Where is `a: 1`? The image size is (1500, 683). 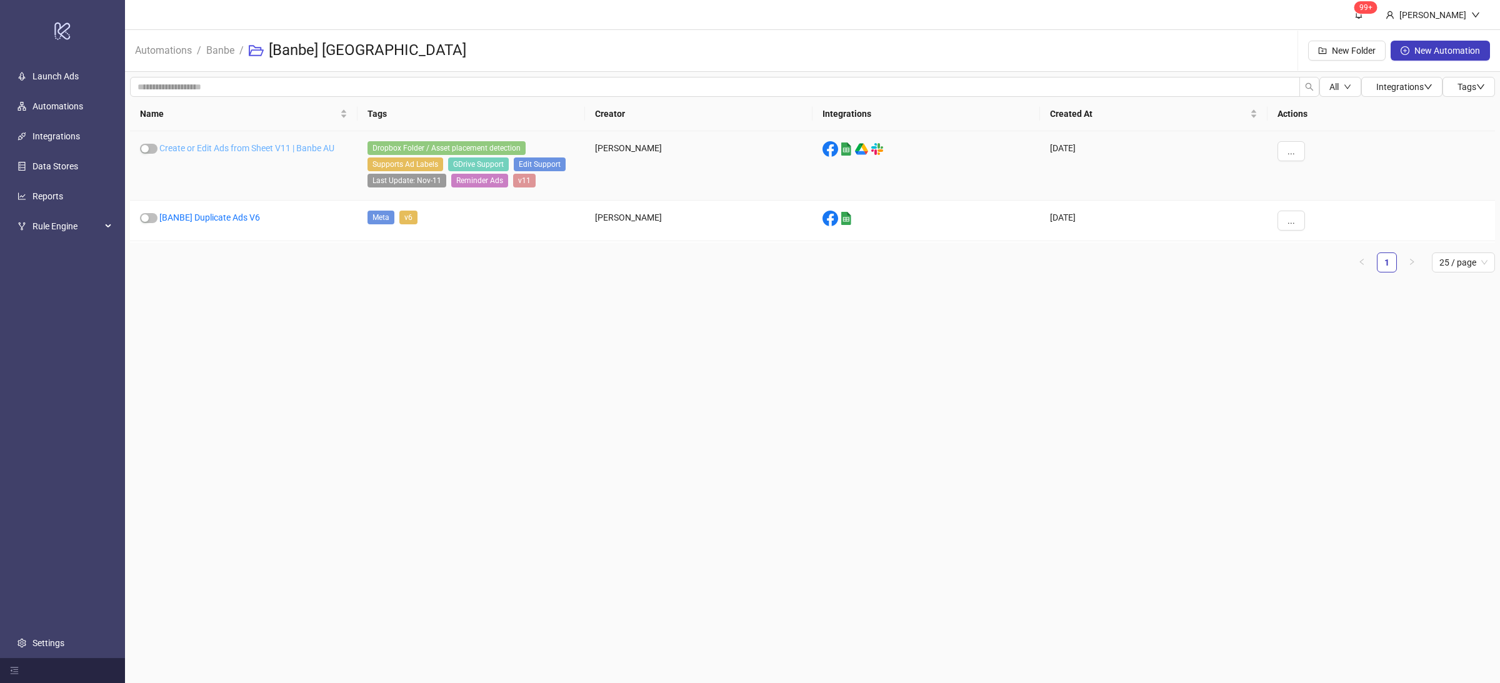 a: 1 is located at coordinates (1387, 263).